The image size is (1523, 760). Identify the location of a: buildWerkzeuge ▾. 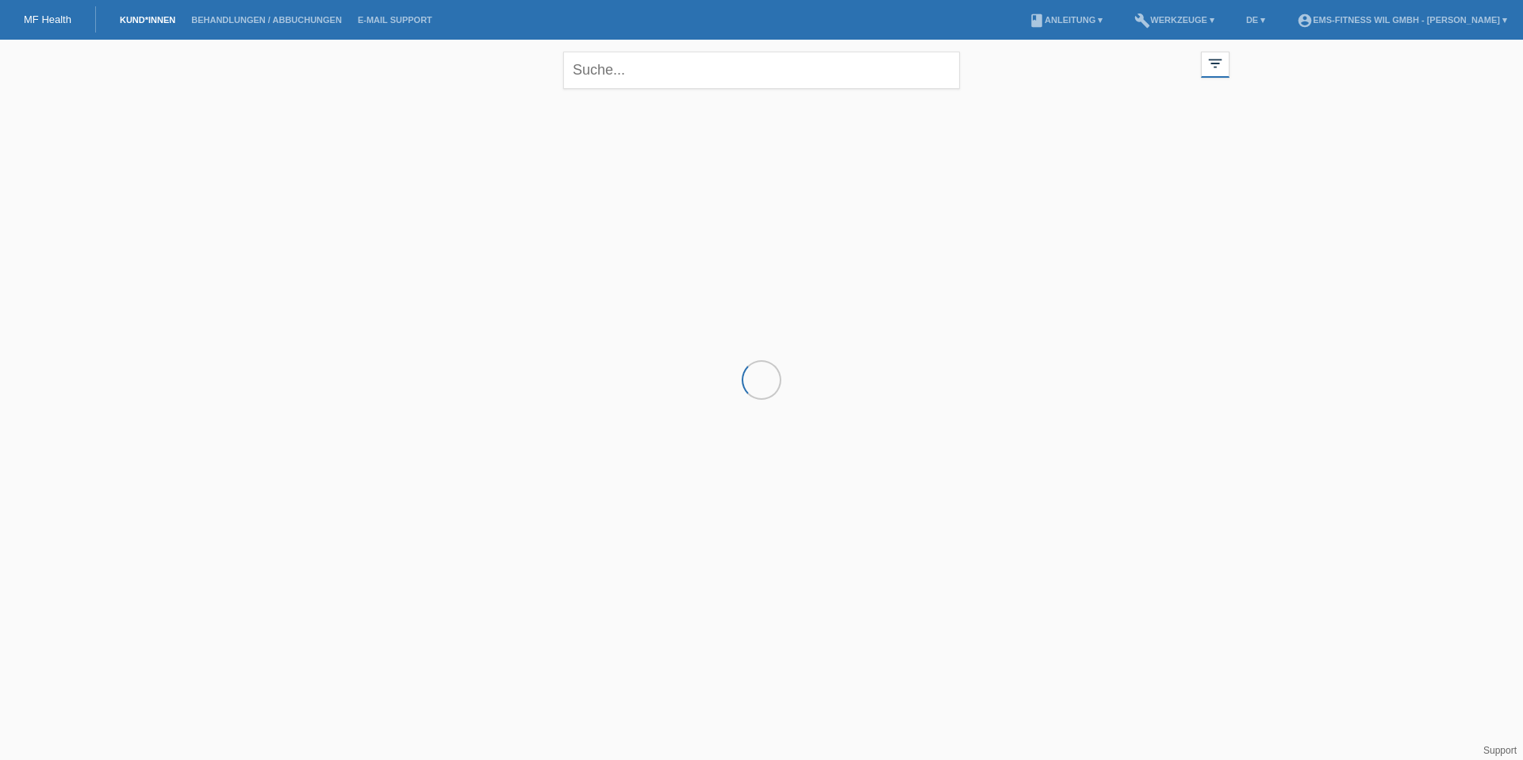
(1174, 20).